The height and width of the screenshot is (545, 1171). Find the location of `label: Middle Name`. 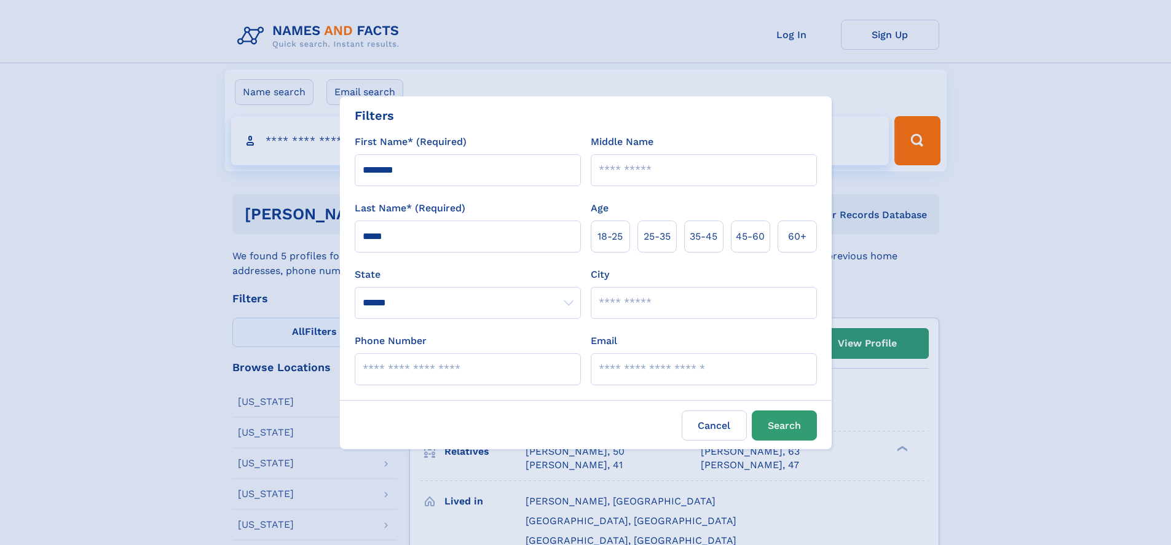

label: Middle Name is located at coordinates (622, 142).